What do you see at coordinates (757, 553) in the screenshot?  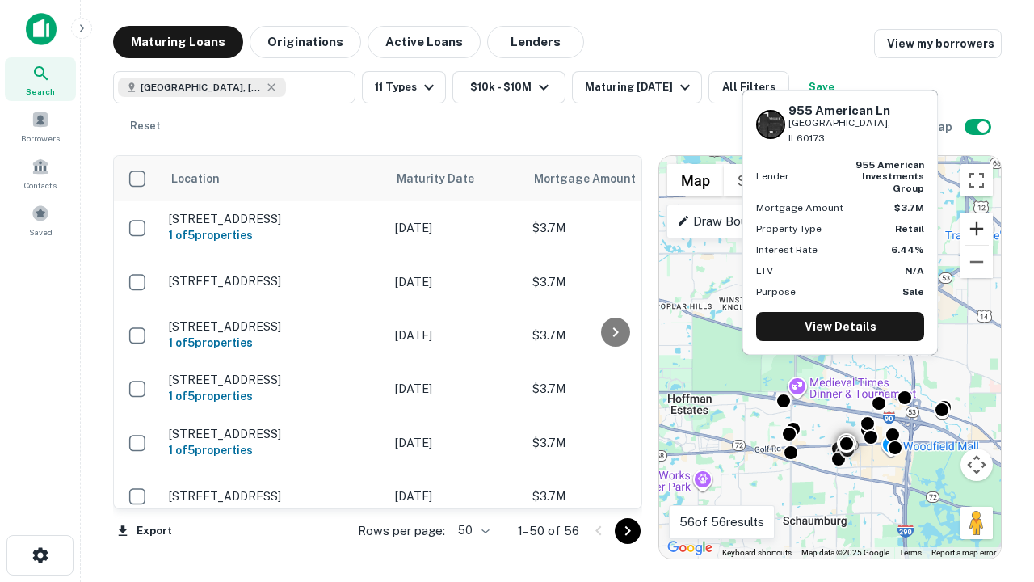 I see `button: Keyboard shortcuts` at bounding box center [757, 553].